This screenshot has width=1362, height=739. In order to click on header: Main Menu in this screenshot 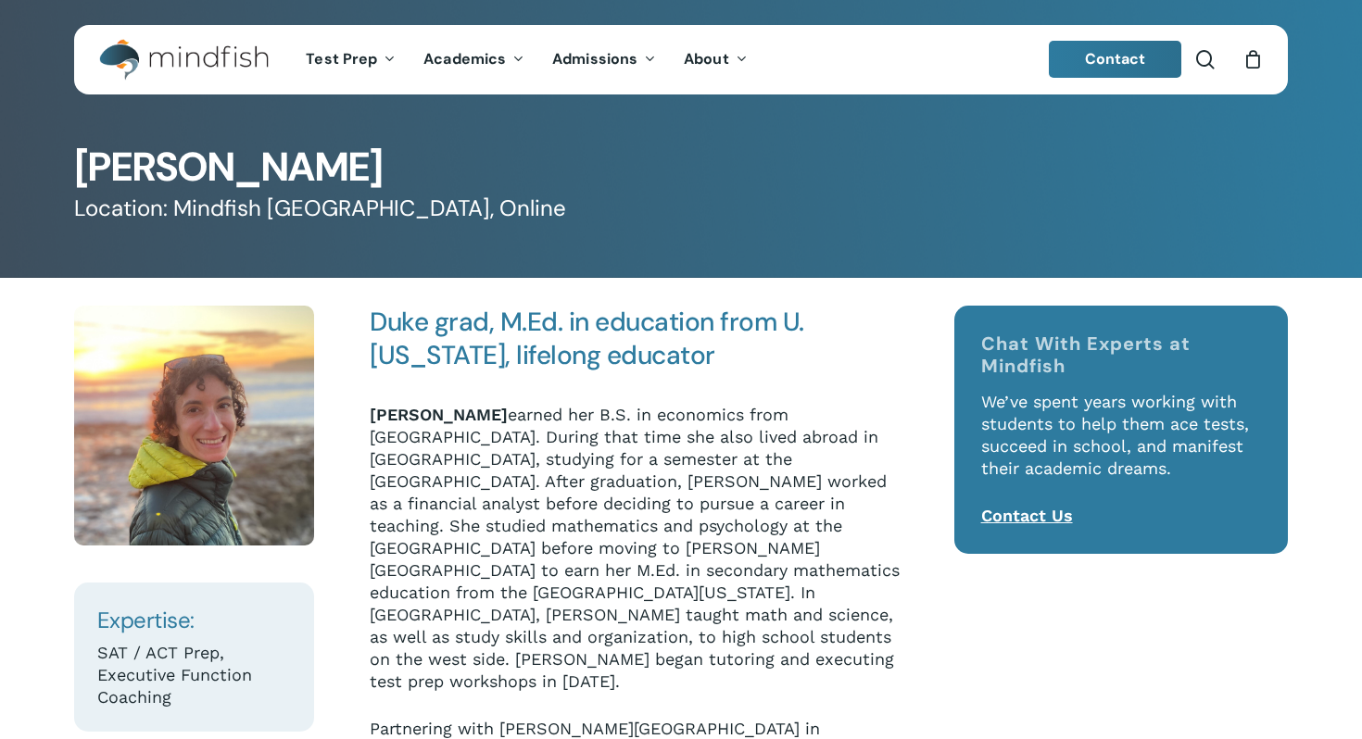, I will do `click(681, 59)`.